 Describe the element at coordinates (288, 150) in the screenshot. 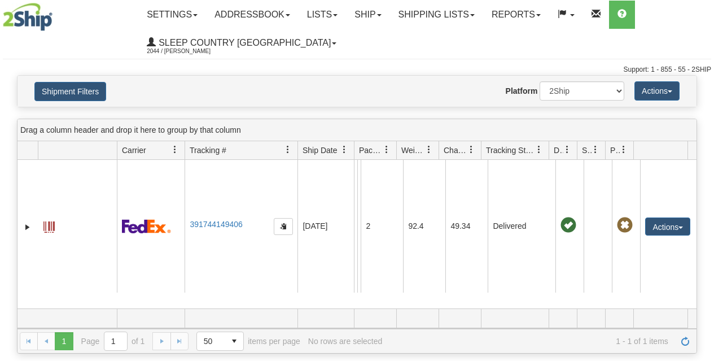

I see `a: Tracking # filter column settings` at that location.